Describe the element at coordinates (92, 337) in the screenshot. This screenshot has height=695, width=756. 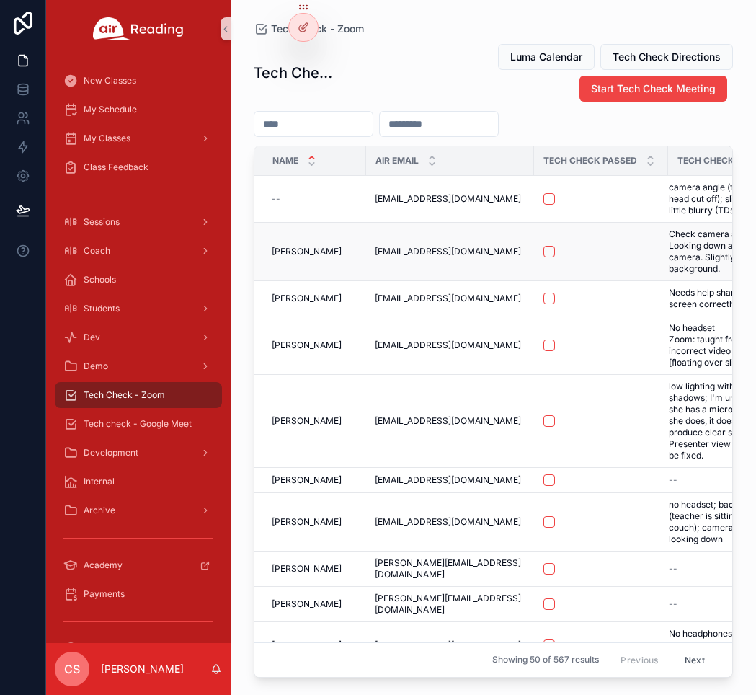
I see `span: Dev` at that location.